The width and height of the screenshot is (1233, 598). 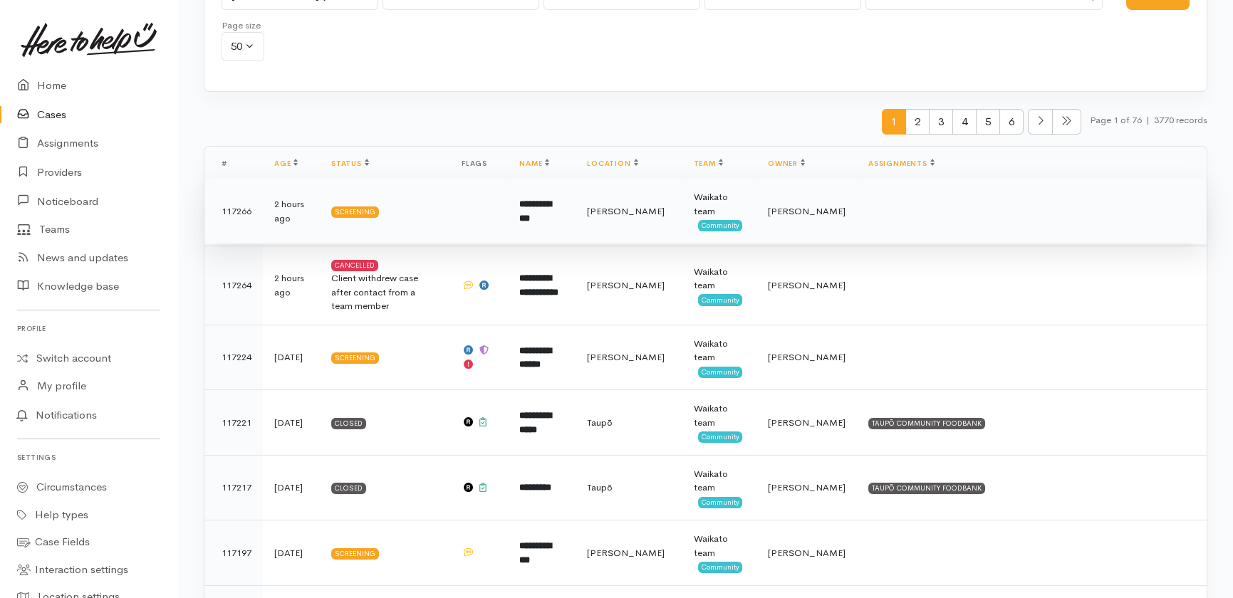 What do you see at coordinates (1040, 122) in the screenshot?
I see `li: Next page` at bounding box center [1040, 122].